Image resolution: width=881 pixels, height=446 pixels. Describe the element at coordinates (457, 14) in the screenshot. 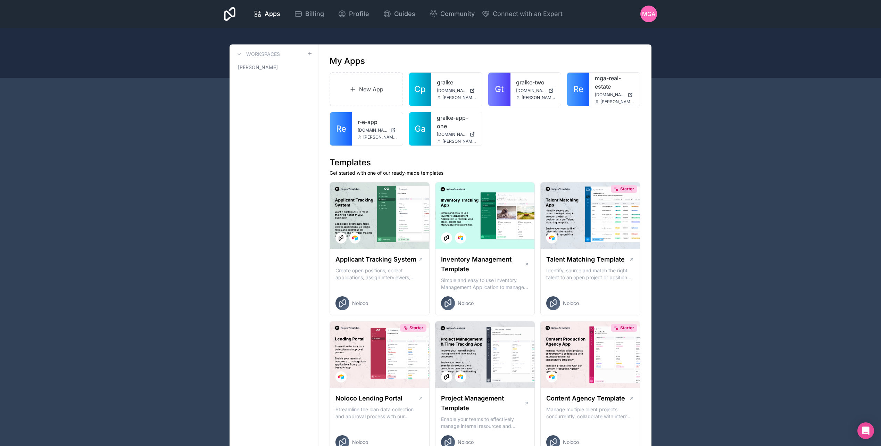

I see `span: Community` at that location.